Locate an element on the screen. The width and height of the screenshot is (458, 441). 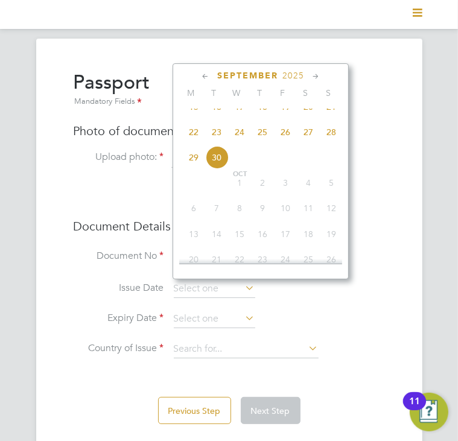
span: F is located at coordinates (282, 93).